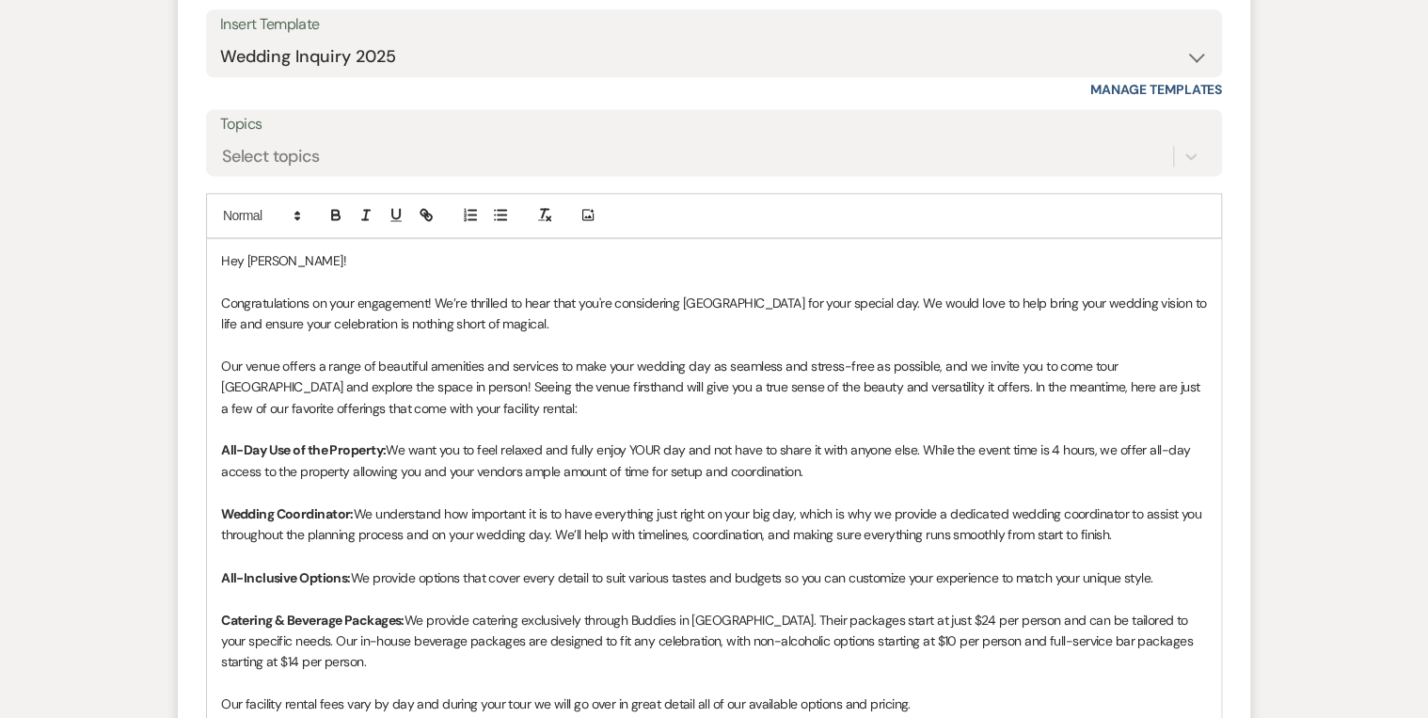 Image resolution: width=1428 pixels, height=718 pixels. Describe the element at coordinates (312, 619) in the screenshot. I see `strong: Catering & Beverage Packages:` at that location.